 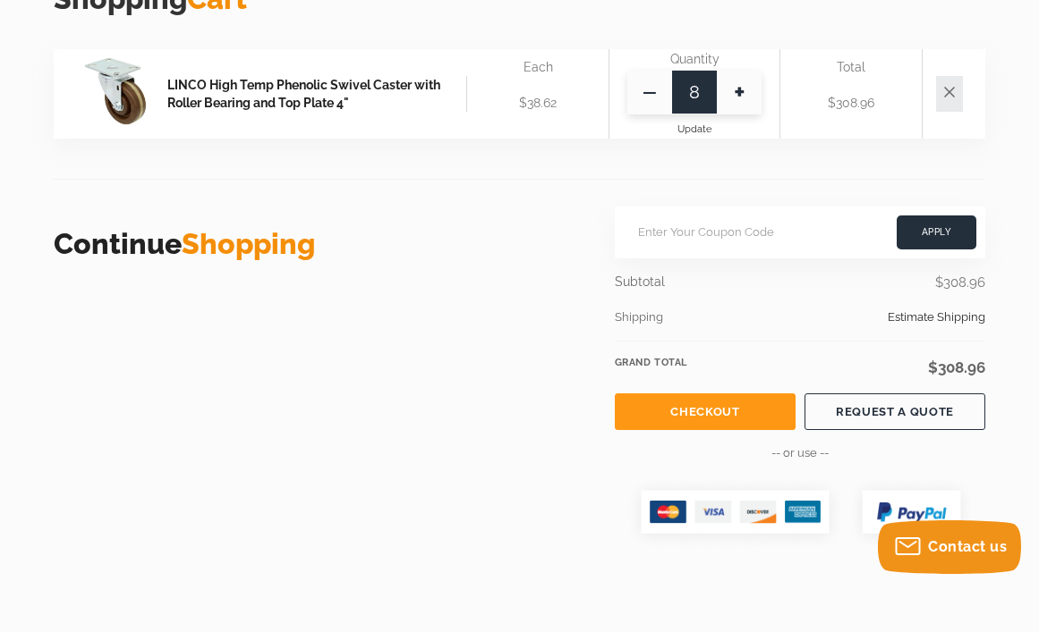 I want to click on div: Quantity, so click(x=694, y=59).